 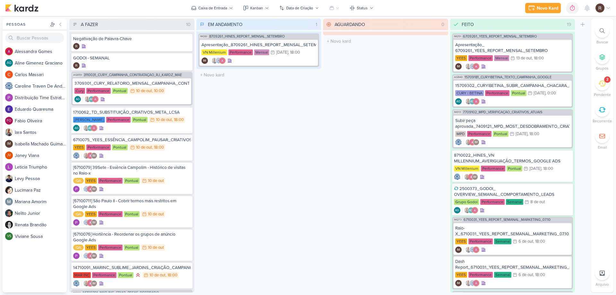 I want to click on div: 15709302_CURY|BETINA_SUBIR_CAMPANHA_CHACARA_SANTO_ANTONIO, so click(x=513, y=86).